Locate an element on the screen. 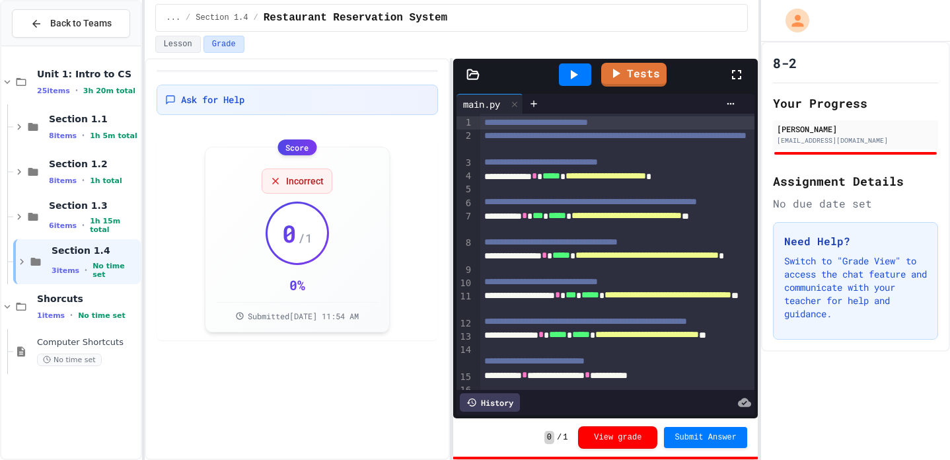  div: 14 is located at coordinates (465, 357).